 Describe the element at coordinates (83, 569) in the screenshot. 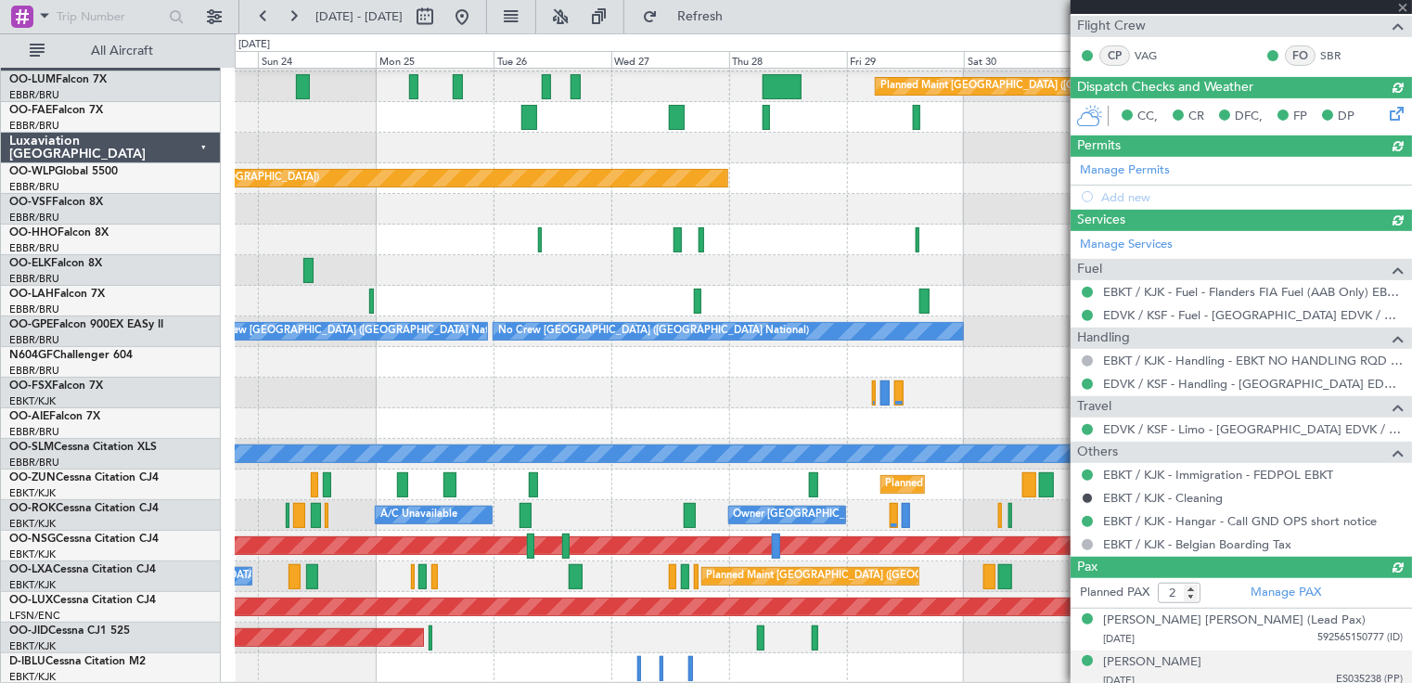

I see `a: OO-LXACessna Citation CJ4` at that location.